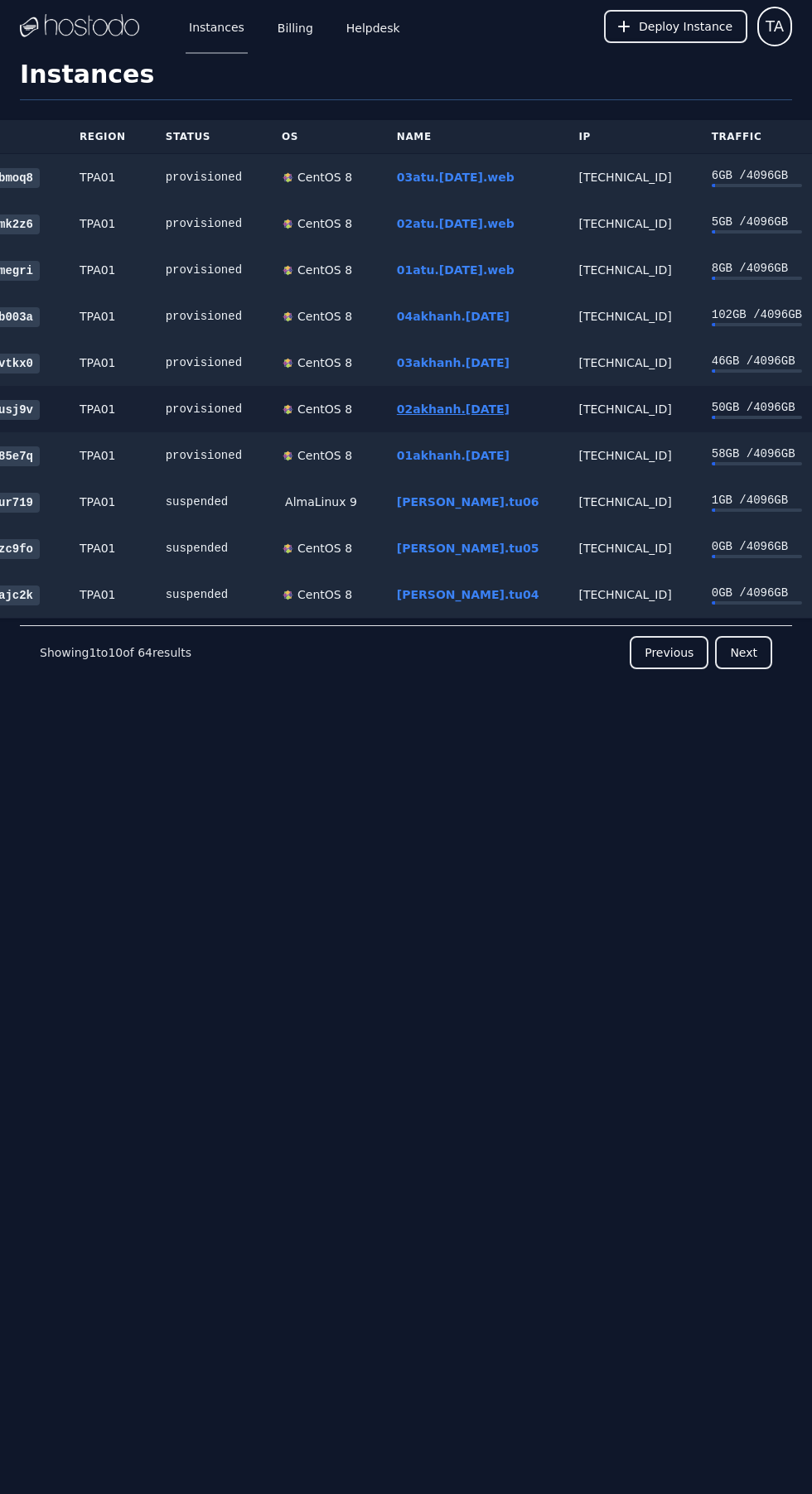  I want to click on th: Name, so click(468, 137).